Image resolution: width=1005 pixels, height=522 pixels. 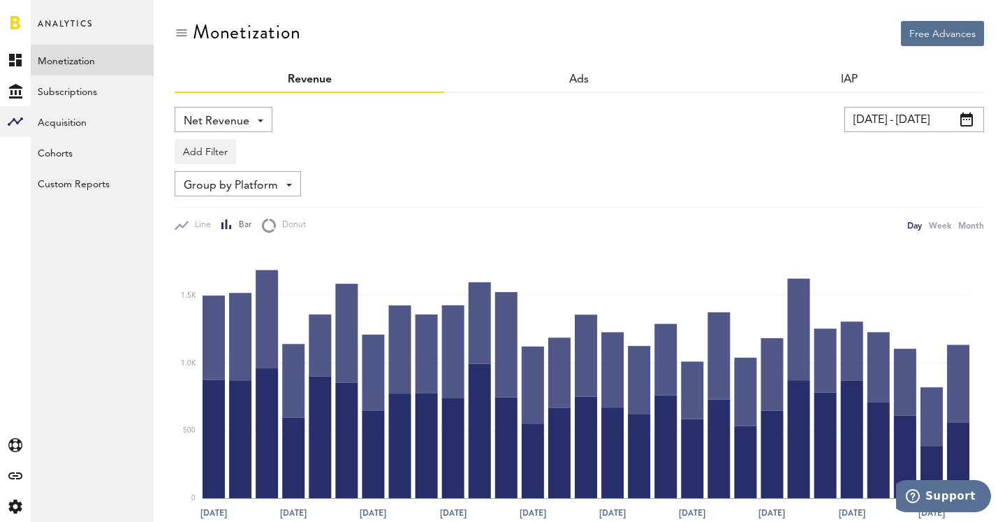 I want to click on div: Month, so click(x=970, y=225).